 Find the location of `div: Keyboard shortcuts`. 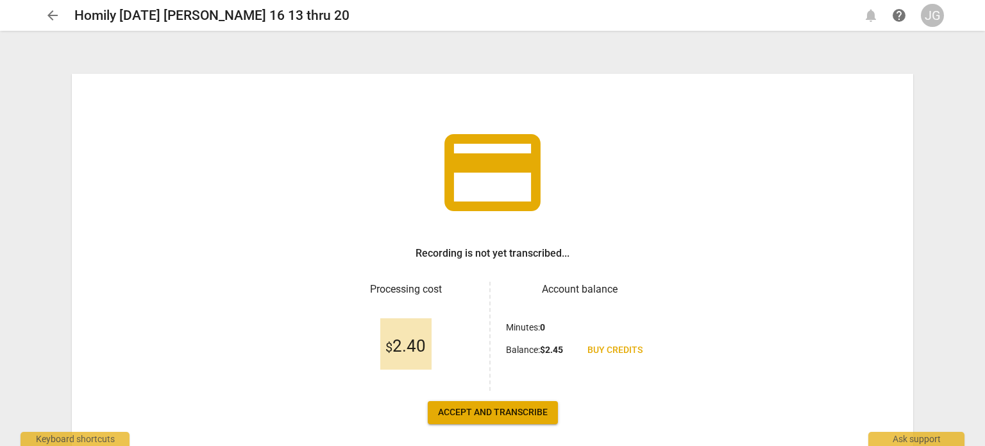

div: Keyboard shortcuts is located at coordinates (75, 438).